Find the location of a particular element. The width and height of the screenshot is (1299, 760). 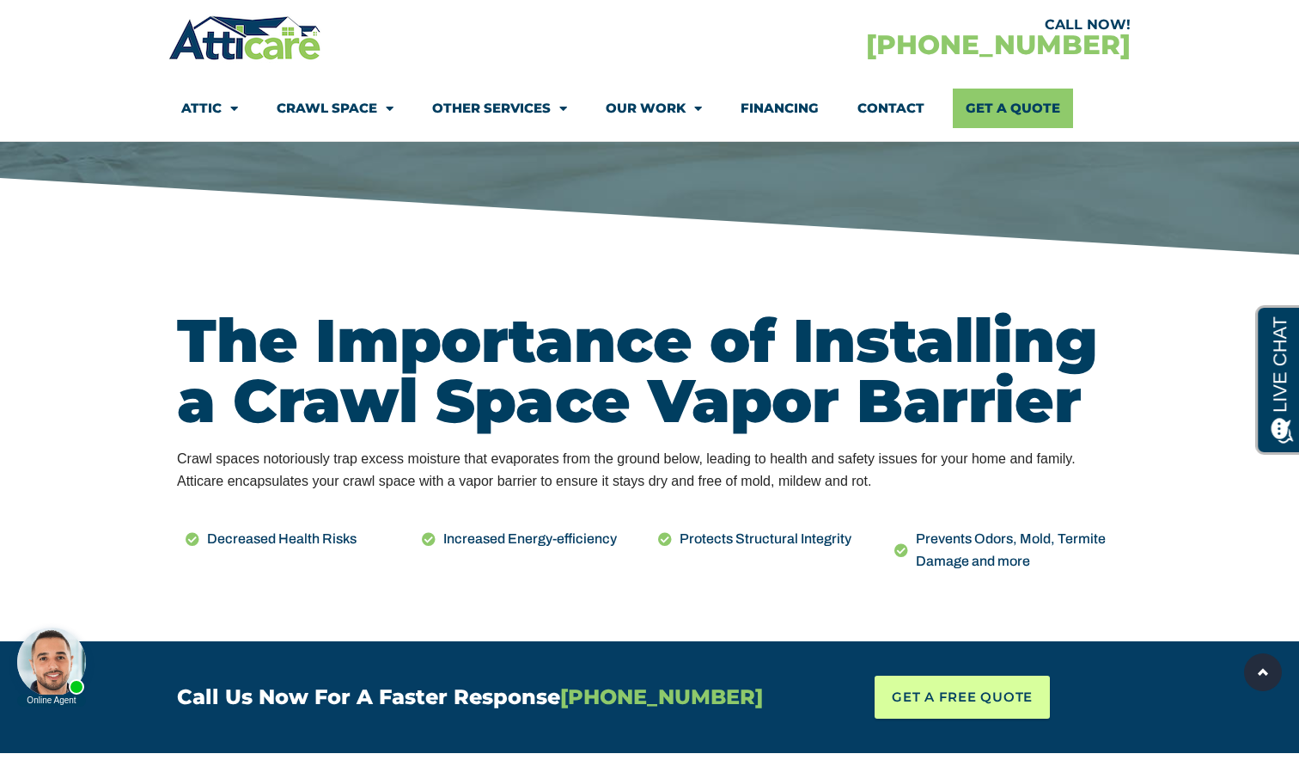

span: Prevents Odors, Mold, Termite Damage and more is located at coordinates (1012, 550).